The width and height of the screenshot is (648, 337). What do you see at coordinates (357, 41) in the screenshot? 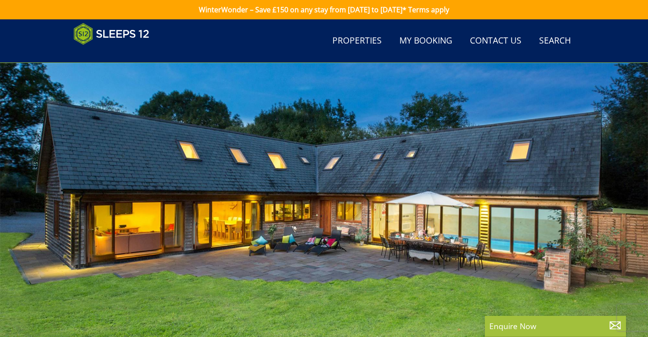
I see `a: Properties` at bounding box center [357, 41].